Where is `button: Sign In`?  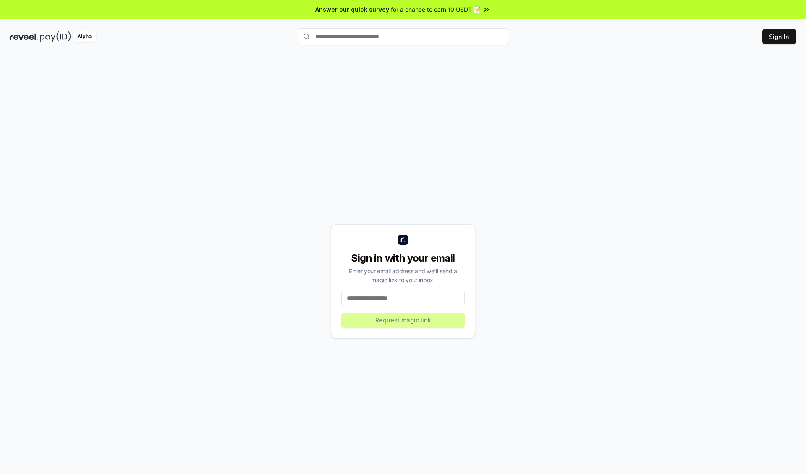
button: Sign In is located at coordinates (779, 37).